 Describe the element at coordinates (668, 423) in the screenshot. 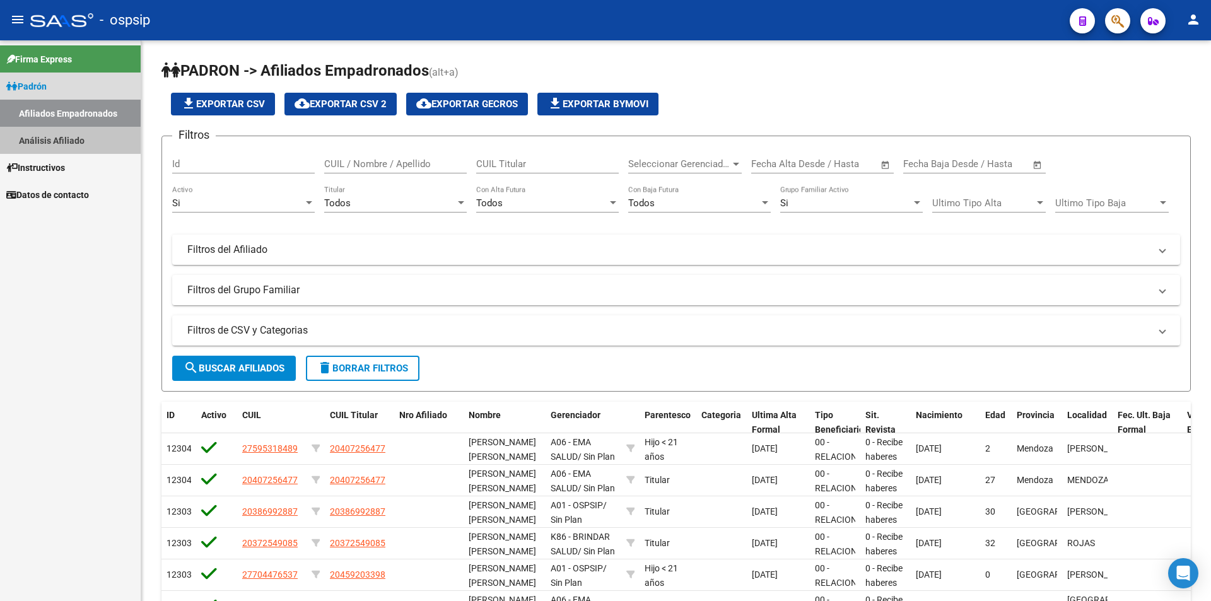

I see `datatable-header-cell: Parentesco` at that location.